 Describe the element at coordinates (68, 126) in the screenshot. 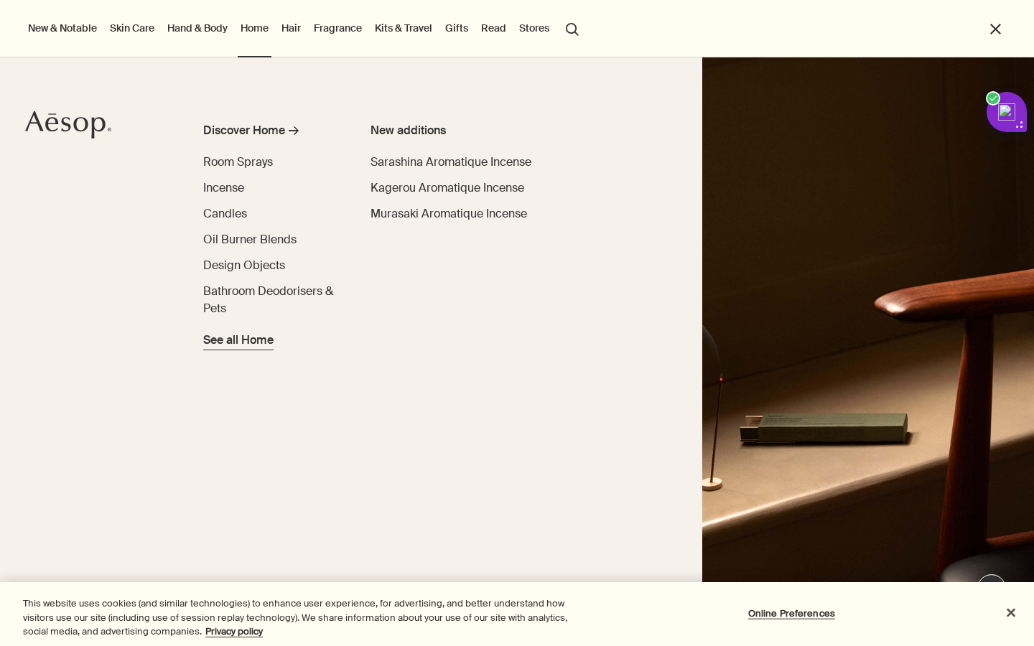

I see `a: Aesop` at that location.